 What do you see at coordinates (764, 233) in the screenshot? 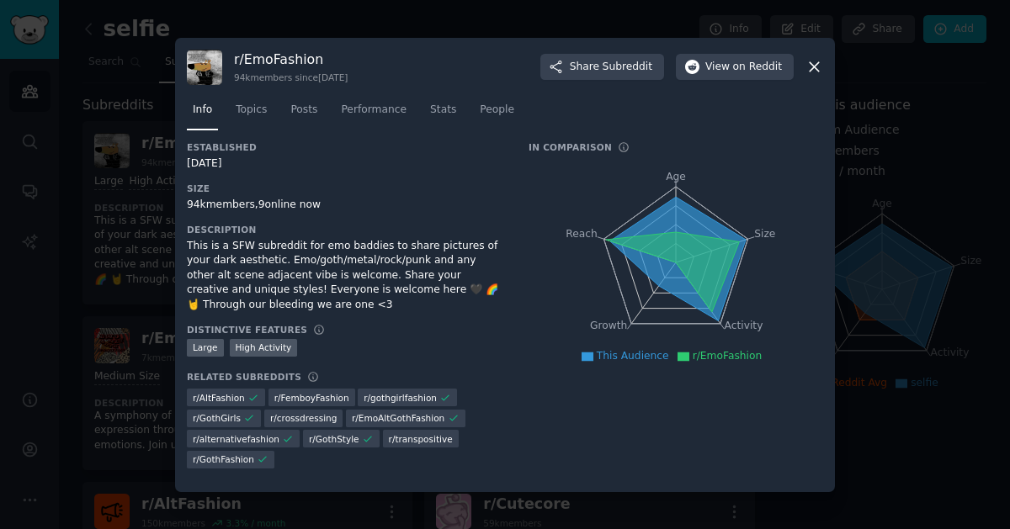
I see `tspan: Size` at bounding box center [764, 233].